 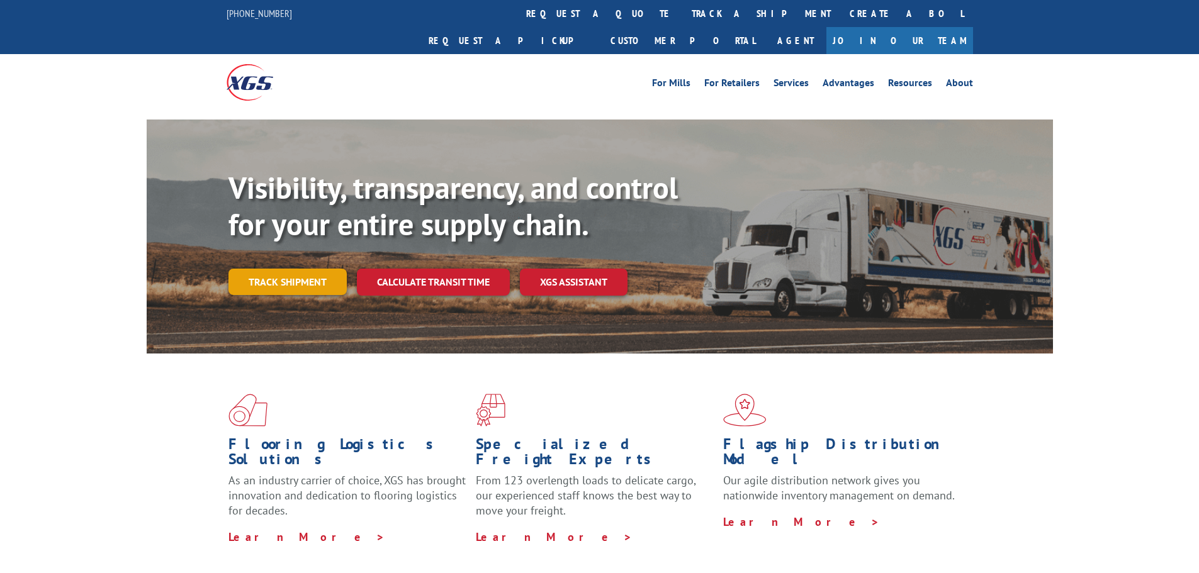 What do you see at coordinates (732, 85) in the screenshot?
I see `a: For Retailers` at bounding box center [732, 85].